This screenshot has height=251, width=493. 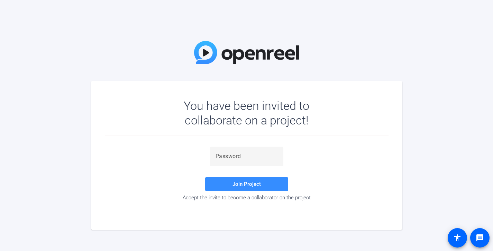 What do you see at coordinates (247, 197) in the screenshot?
I see `div: Accept the invite to become a collaborator on the project` at bounding box center [247, 197].